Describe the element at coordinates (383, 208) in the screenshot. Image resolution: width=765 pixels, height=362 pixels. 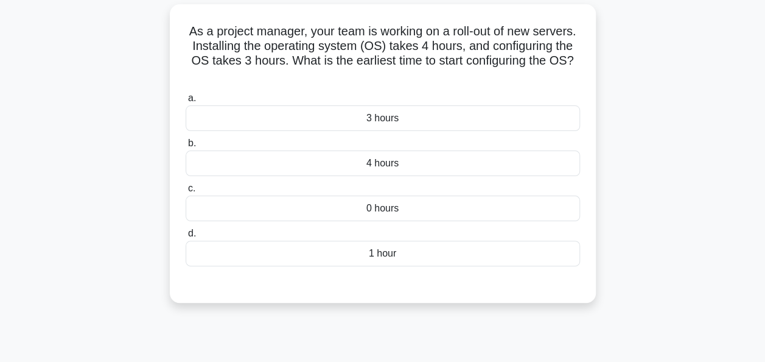
I see `div: 0 hours` at that location.